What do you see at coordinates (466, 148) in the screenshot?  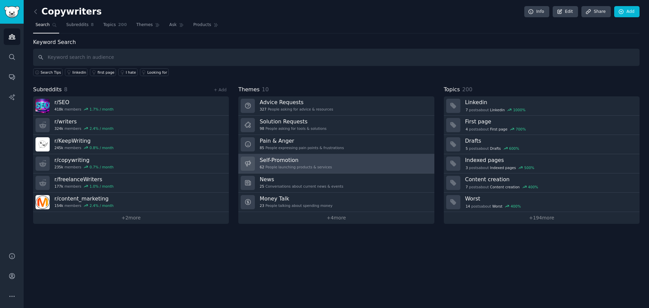 I see `span: 5` at bounding box center [466, 148].